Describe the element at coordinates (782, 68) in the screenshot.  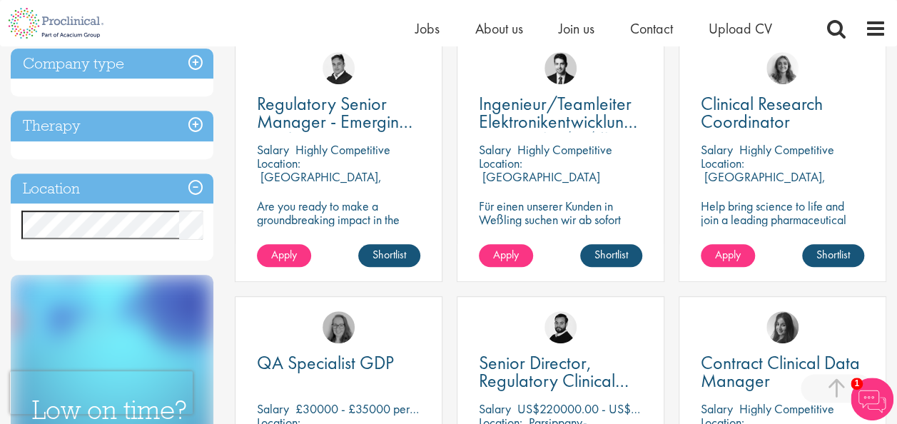
I see `img: Jackie Cerchio` at that location.